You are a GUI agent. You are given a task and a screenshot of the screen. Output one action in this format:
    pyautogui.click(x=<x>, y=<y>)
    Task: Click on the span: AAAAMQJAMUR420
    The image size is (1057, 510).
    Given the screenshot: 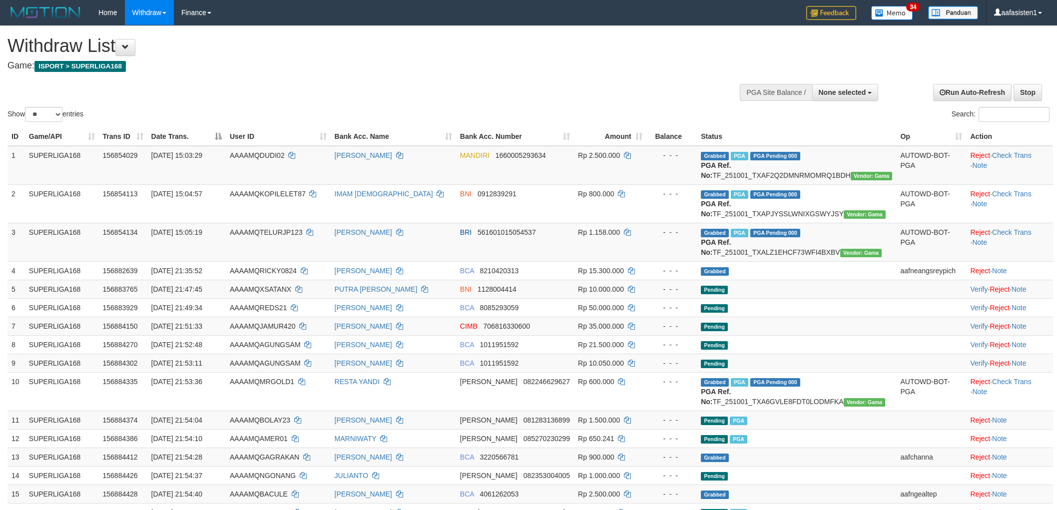 What is the action you would take?
    pyautogui.click(x=262, y=326)
    